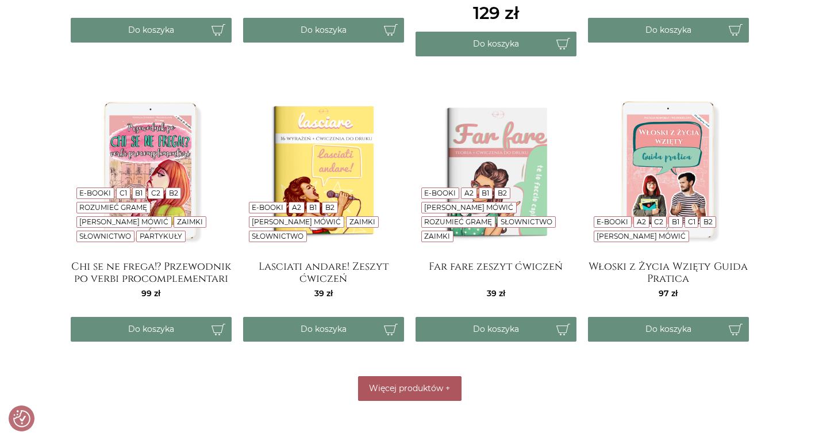  I want to click on span: Więcej produktów, so click(406, 388).